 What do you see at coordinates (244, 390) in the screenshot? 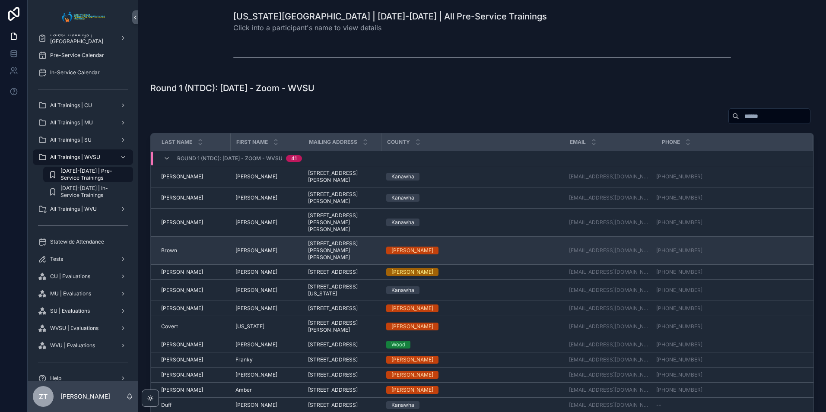
I see `span: Amber` at bounding box center [244, 390].